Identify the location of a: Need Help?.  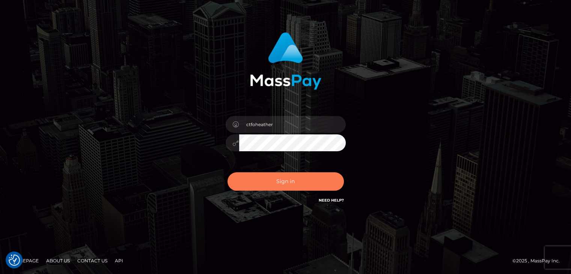
(331, 200).